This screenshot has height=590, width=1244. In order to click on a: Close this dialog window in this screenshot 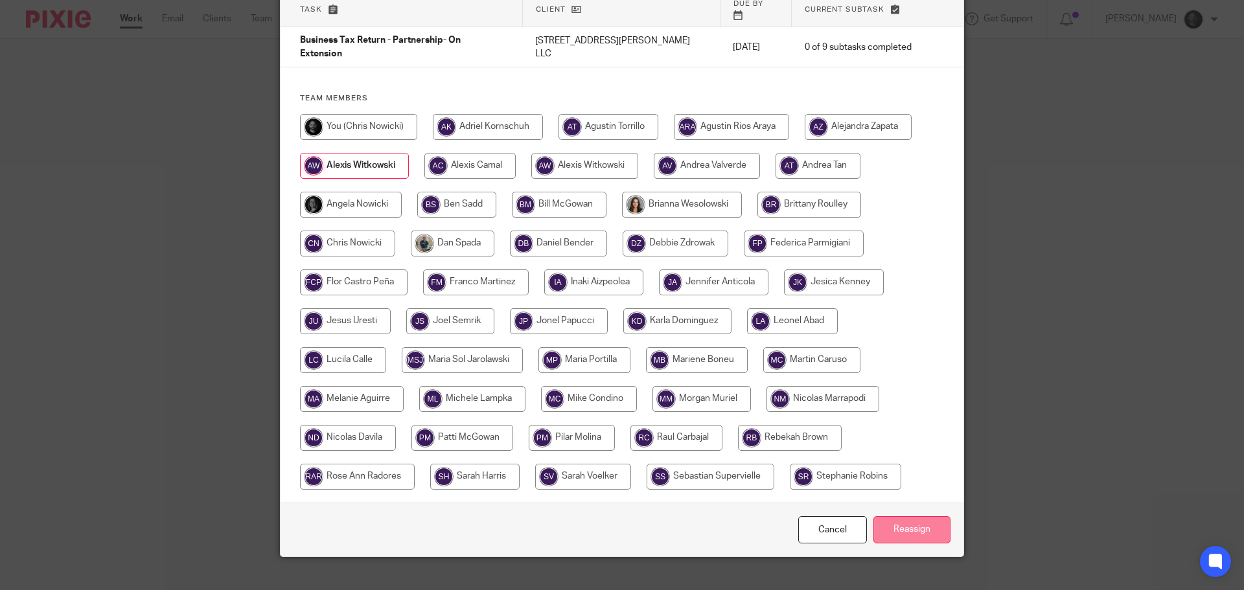, I will do `click(832, 530)`.